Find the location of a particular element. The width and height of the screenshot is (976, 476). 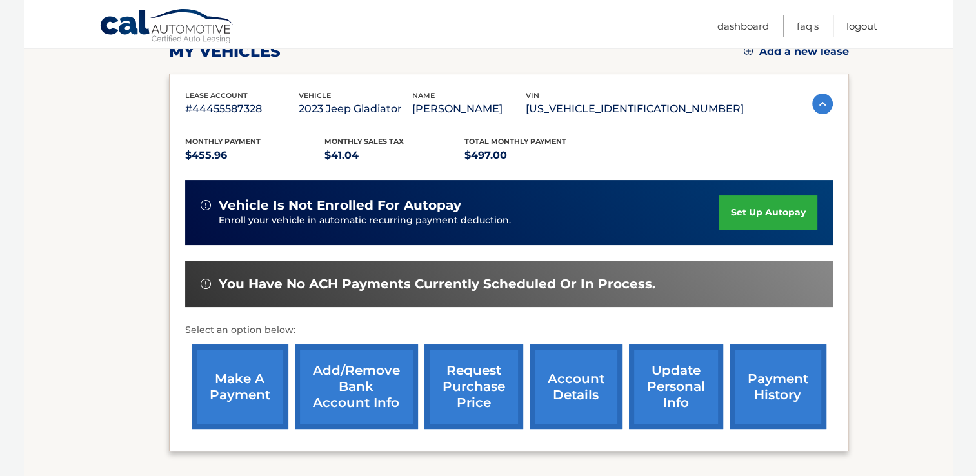

p: 2023 Jeep Gladiator is located at coordinates (356, 109).